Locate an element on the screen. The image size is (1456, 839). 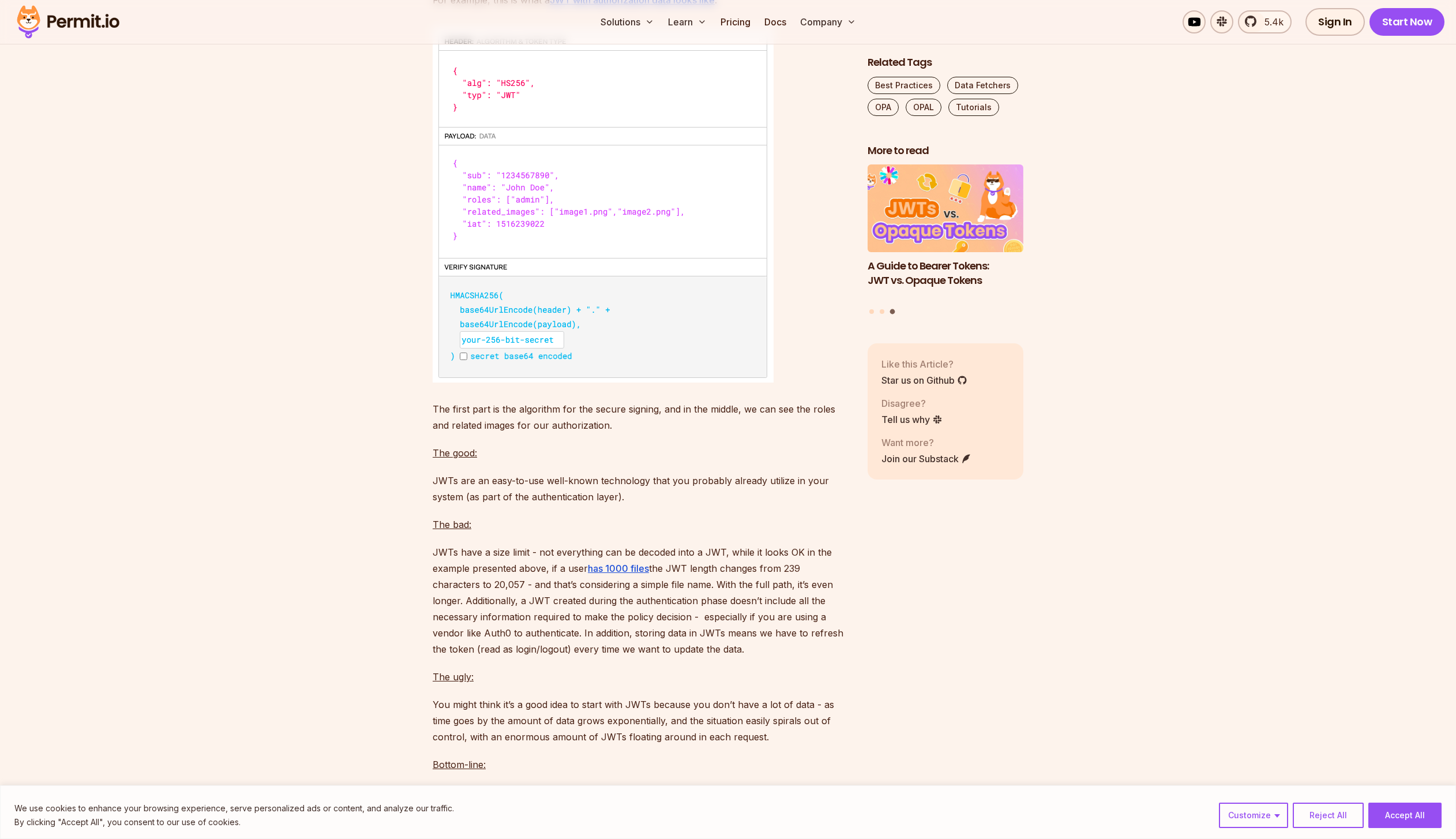
a: Sign In is located at coordinates (1335, 21).